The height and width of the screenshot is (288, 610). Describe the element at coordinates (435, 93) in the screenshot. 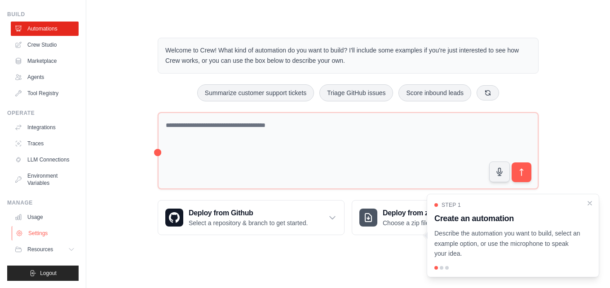

I see `button: Score inbound leads` at that location.